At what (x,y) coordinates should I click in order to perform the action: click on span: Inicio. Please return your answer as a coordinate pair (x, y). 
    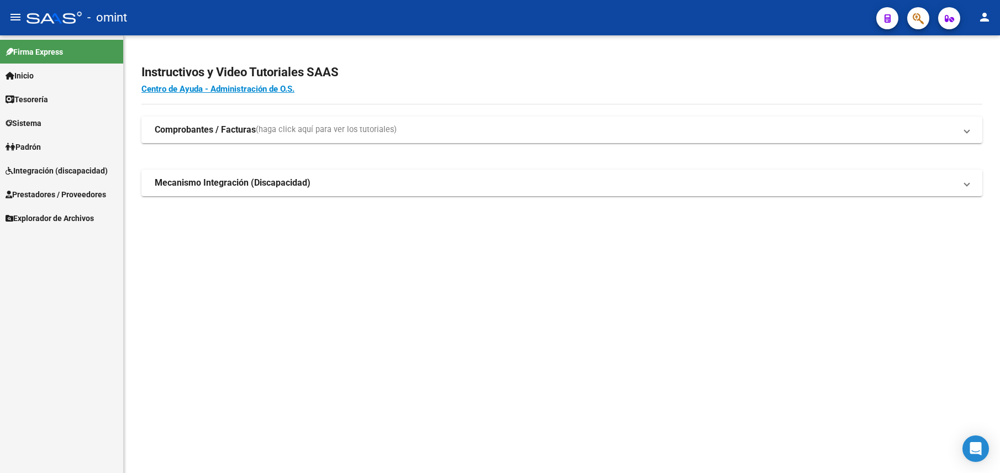
    Looking at the image, I should click on (19, 76).